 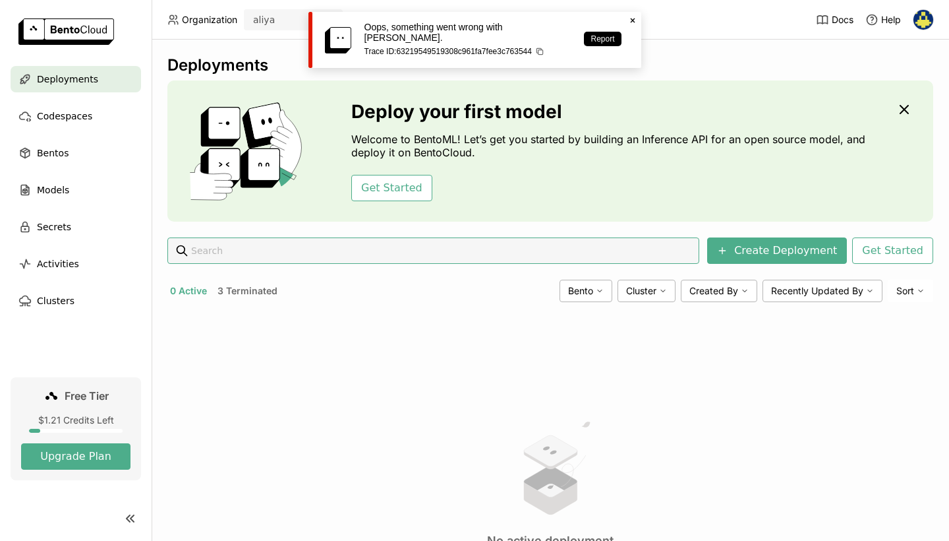 What do you see at coordinates (76, 264) in the screenshot?
I see `a: Activities` at bounding box center [76, 264].